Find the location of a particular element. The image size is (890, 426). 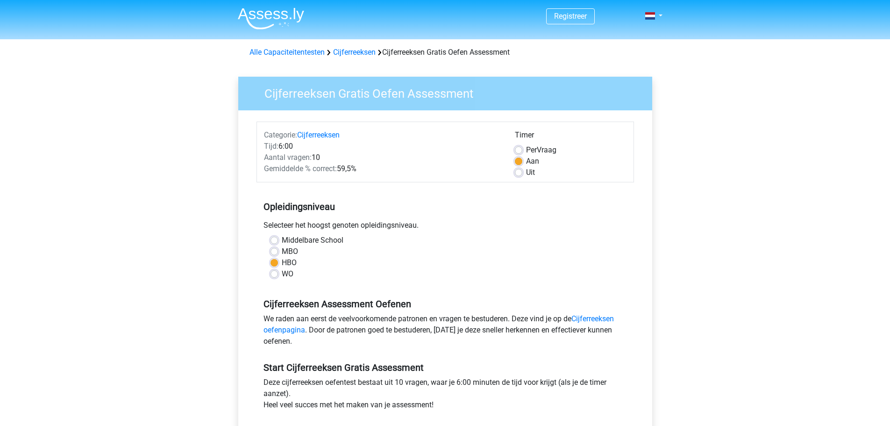

div: Selecteer het hoogst genoten opleidingsniveau. is located at coordinates (445, 227).